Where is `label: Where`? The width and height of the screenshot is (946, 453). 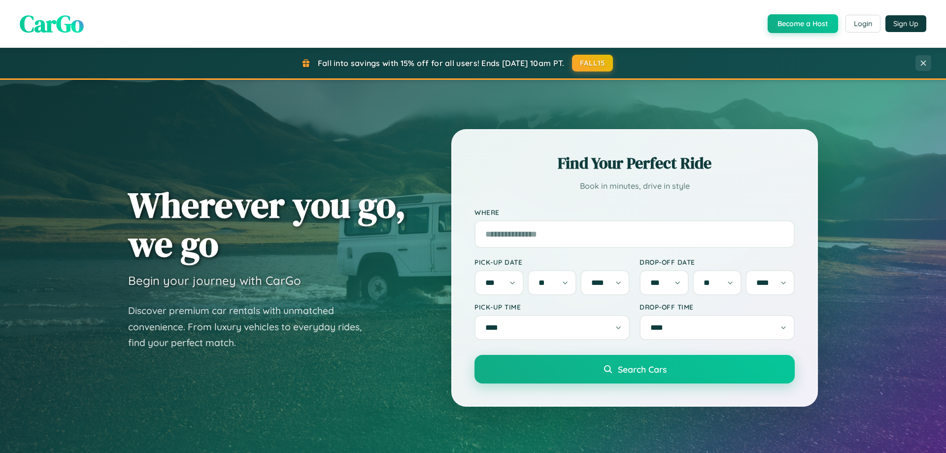
label: Where is located at coordinates (634, 212).